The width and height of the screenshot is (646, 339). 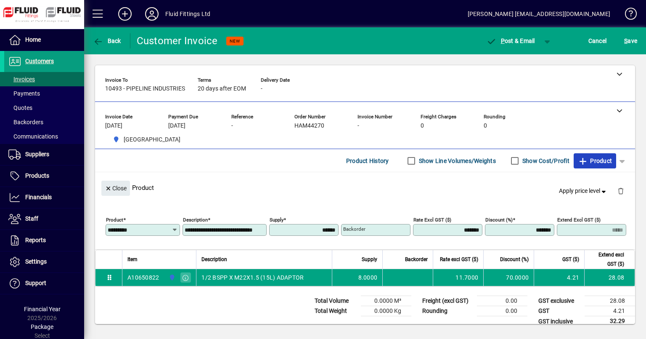 I want to click on span: Home, so click(x=33, y=40).